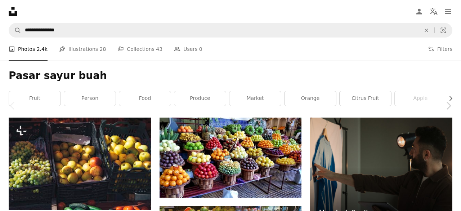 This screenshot has width=461, height=211. What do you see at coordinates (80, 164) in the screenshot?
I see `img: Apples and grapes in crates` at bounding box center [80, 164].